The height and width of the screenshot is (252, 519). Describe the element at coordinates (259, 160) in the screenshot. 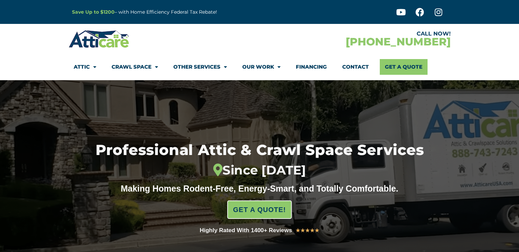

I see `h1: Professional Attic & Crawl Space Services` at that location.